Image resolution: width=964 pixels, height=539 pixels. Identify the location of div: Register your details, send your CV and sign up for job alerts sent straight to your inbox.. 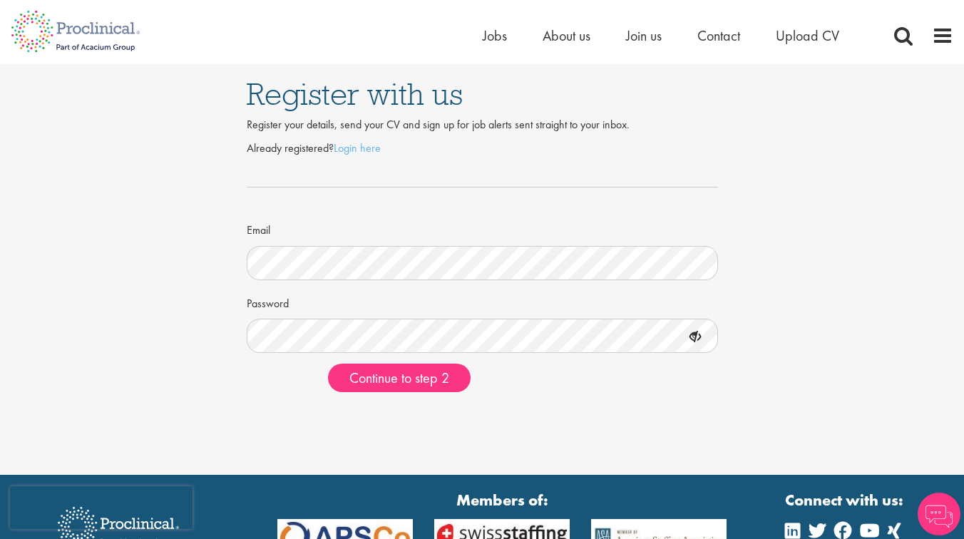
(482, 125).